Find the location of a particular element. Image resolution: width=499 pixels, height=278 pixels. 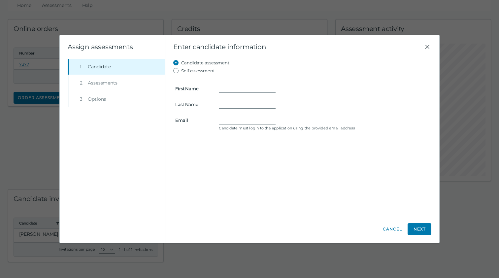

button: Cancel is located at coordinates (392, 229).